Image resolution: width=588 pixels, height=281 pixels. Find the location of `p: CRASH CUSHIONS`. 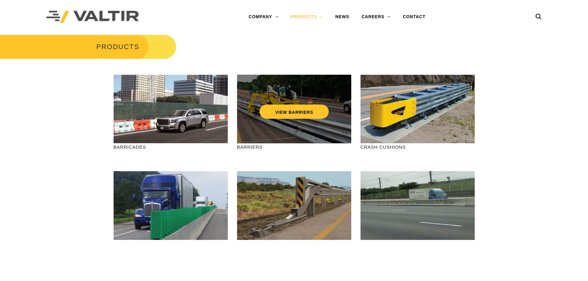

p: CRASH CUSHIONS is located at coordinates (418, 147).